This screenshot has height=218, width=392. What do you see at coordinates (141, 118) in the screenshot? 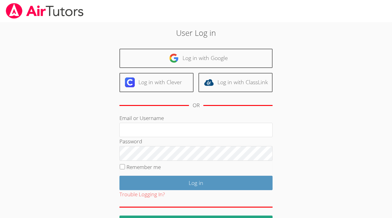
I see `label: Email or Username` at bounding box center [141, 118].